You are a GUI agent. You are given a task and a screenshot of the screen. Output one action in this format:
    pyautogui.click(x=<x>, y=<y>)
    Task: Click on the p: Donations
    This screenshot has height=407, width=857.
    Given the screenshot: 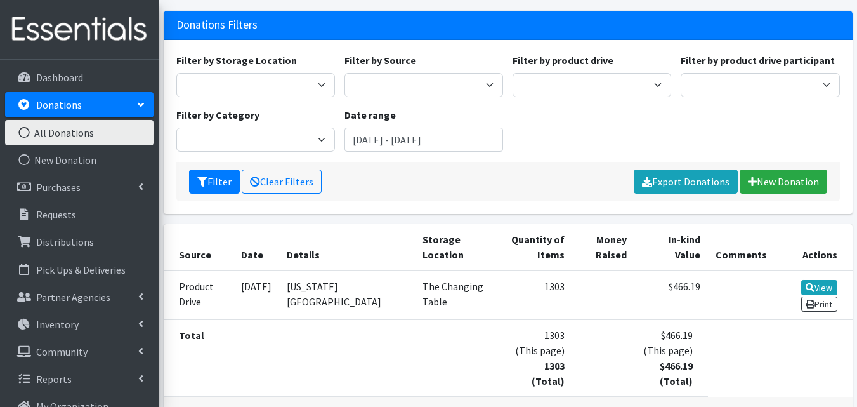 What is the action you would take?
    pyautogui.click(x=59, y=105)
    